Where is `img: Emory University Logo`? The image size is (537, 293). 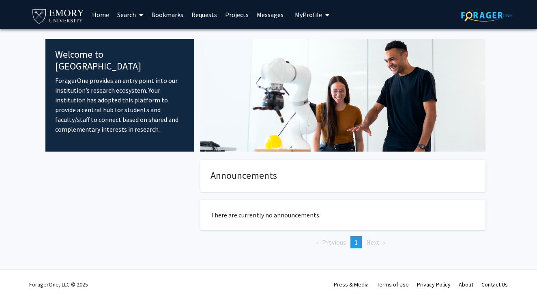 img: Emory University Logo is located at coordinates (58, 15).